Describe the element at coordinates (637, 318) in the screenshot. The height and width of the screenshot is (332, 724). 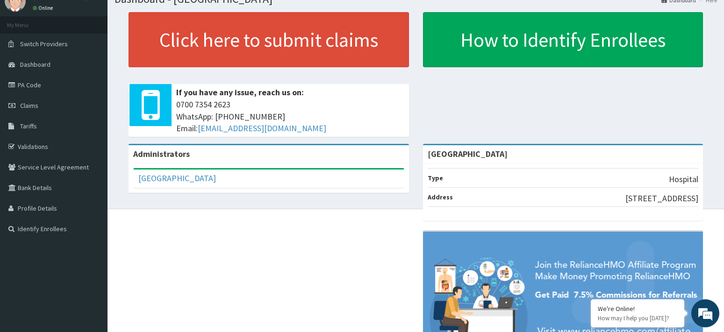
I see `p: How may I help you today?` at that location.